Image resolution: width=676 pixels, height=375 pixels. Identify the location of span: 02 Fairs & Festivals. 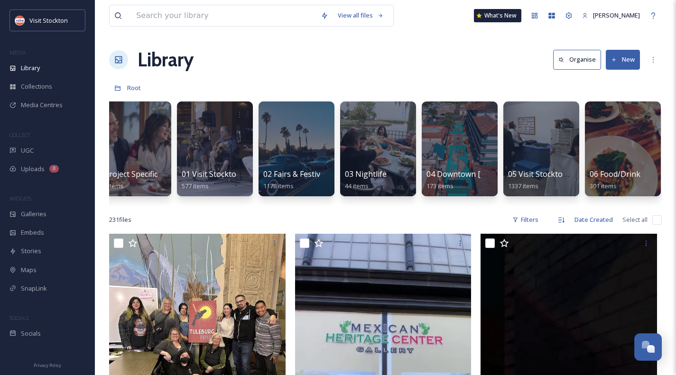
(297, 174).